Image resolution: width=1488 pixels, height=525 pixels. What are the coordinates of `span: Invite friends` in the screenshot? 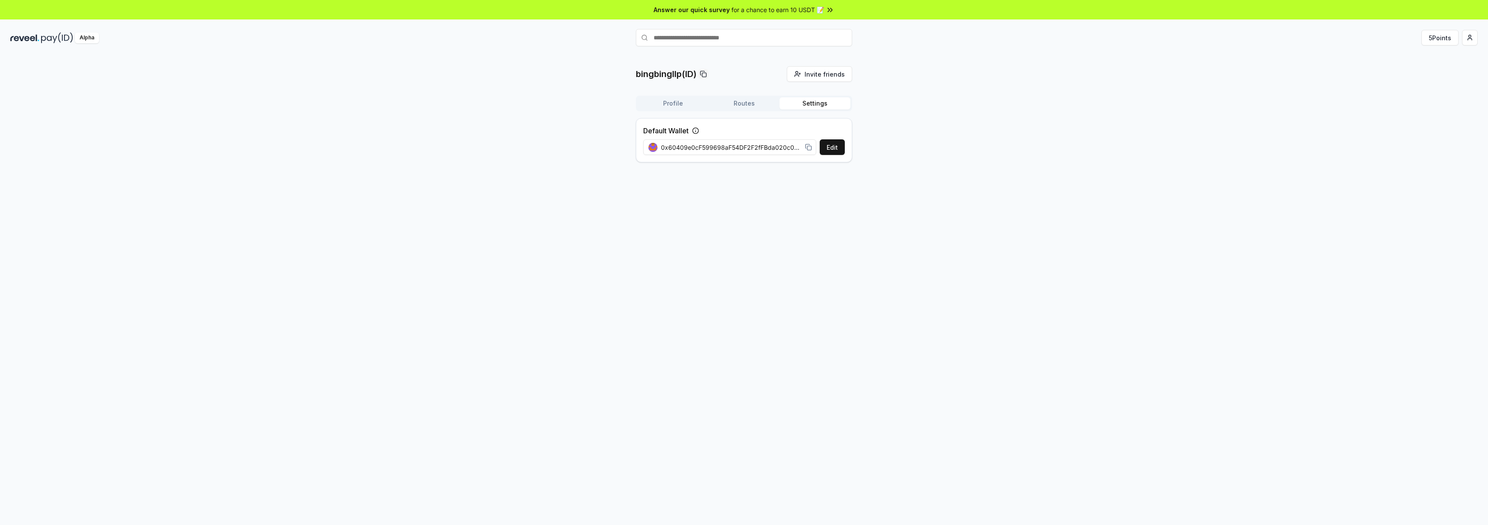 It's located at (825, 74).